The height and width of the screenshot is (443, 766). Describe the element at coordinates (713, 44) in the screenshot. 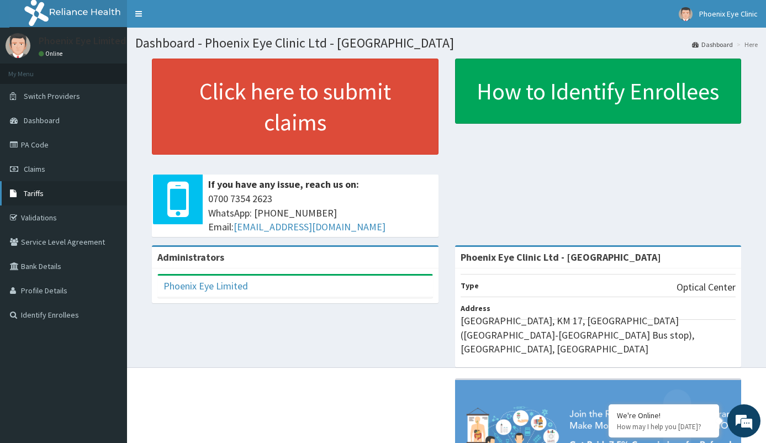

I see `a: Dashboard` at that location.